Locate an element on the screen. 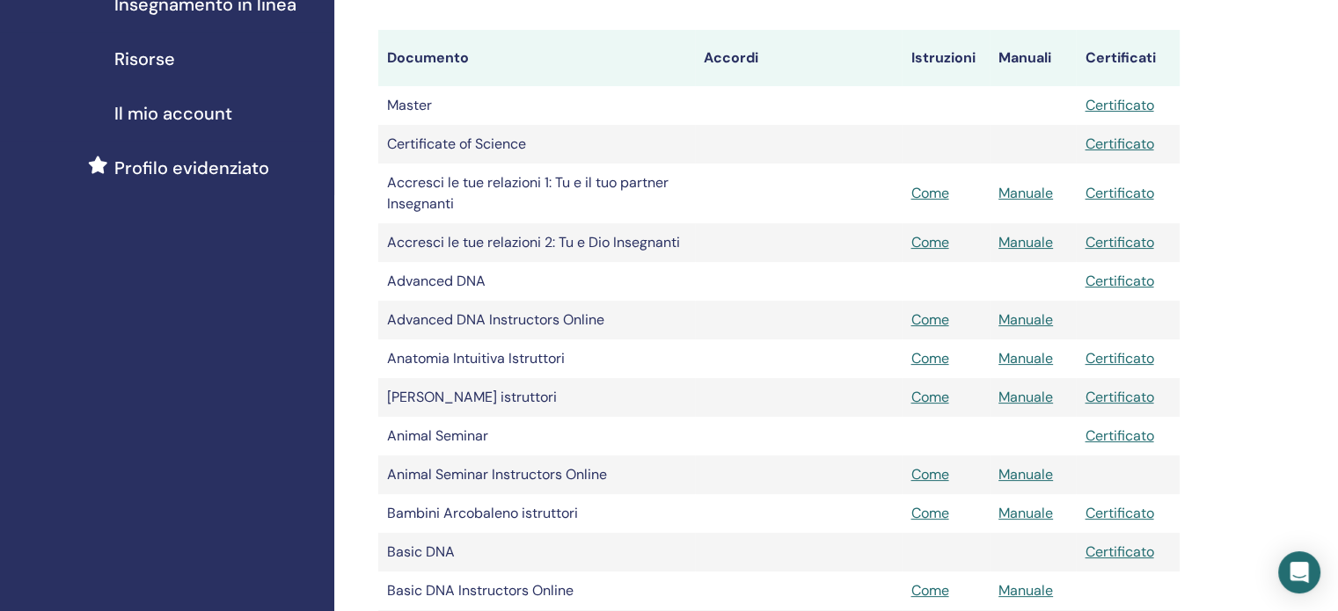  td: Accresci le tue relazioni 2: Tu e Dio Insegnanti is located at coordinates (536, 243).